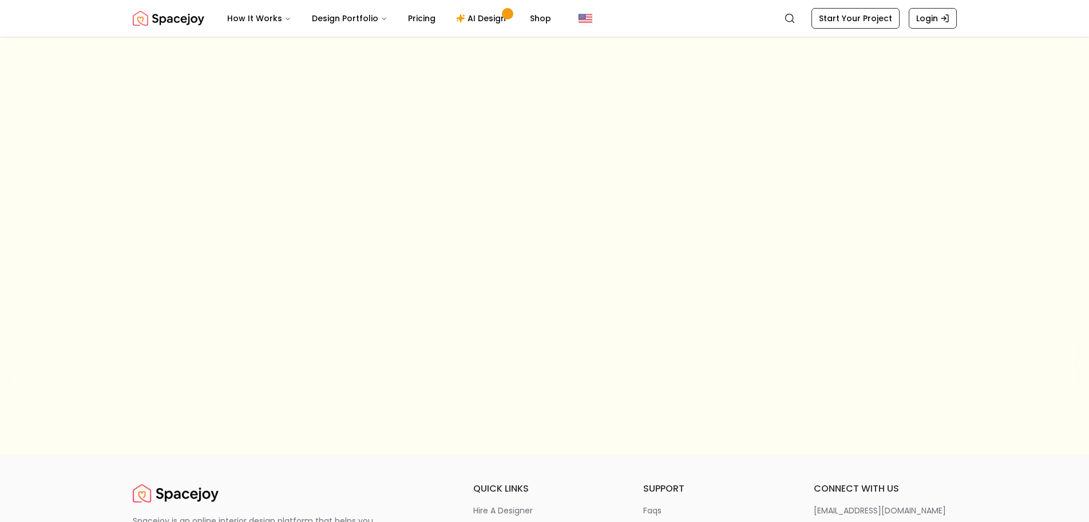 This screenshot has width=1089, height=522. I want to click on h6: quick links, so click(545, 488).